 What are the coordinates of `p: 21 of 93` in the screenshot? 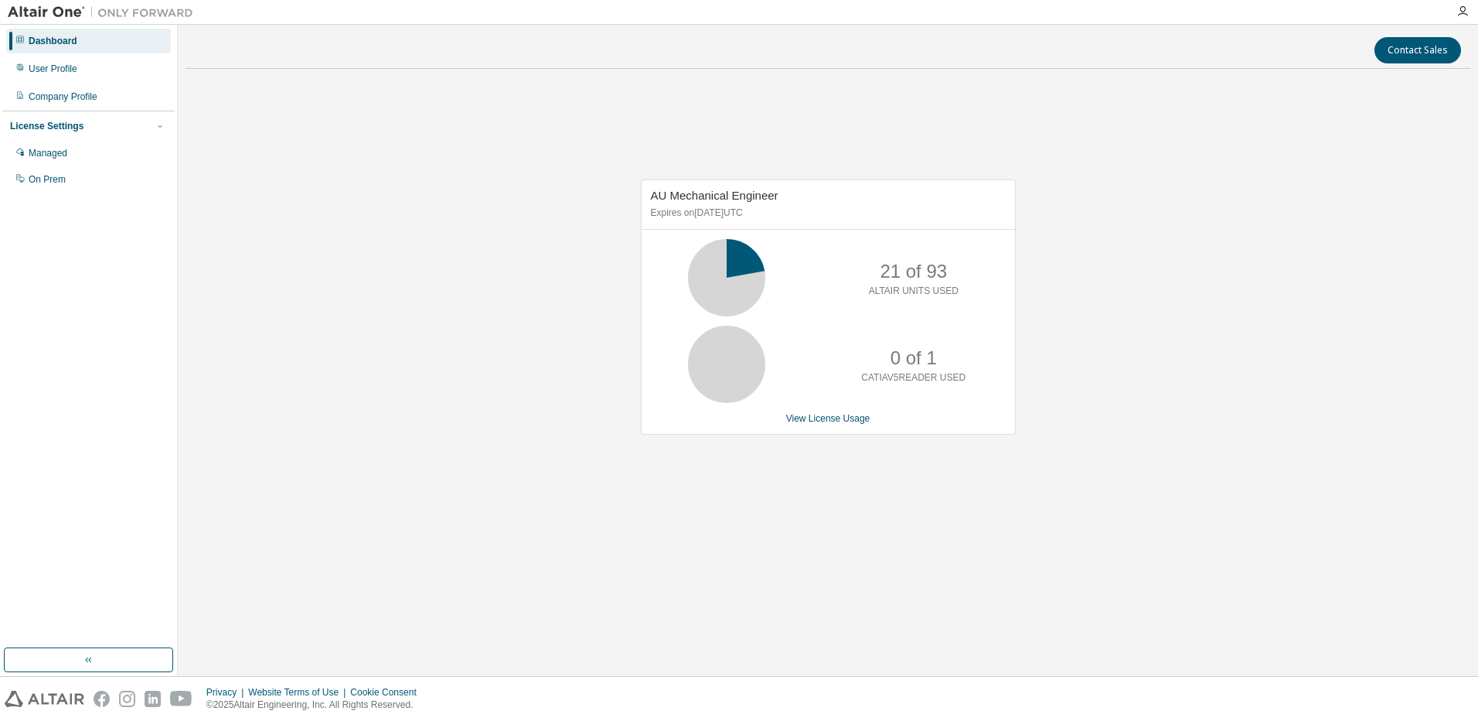 It's located at (913, 271).